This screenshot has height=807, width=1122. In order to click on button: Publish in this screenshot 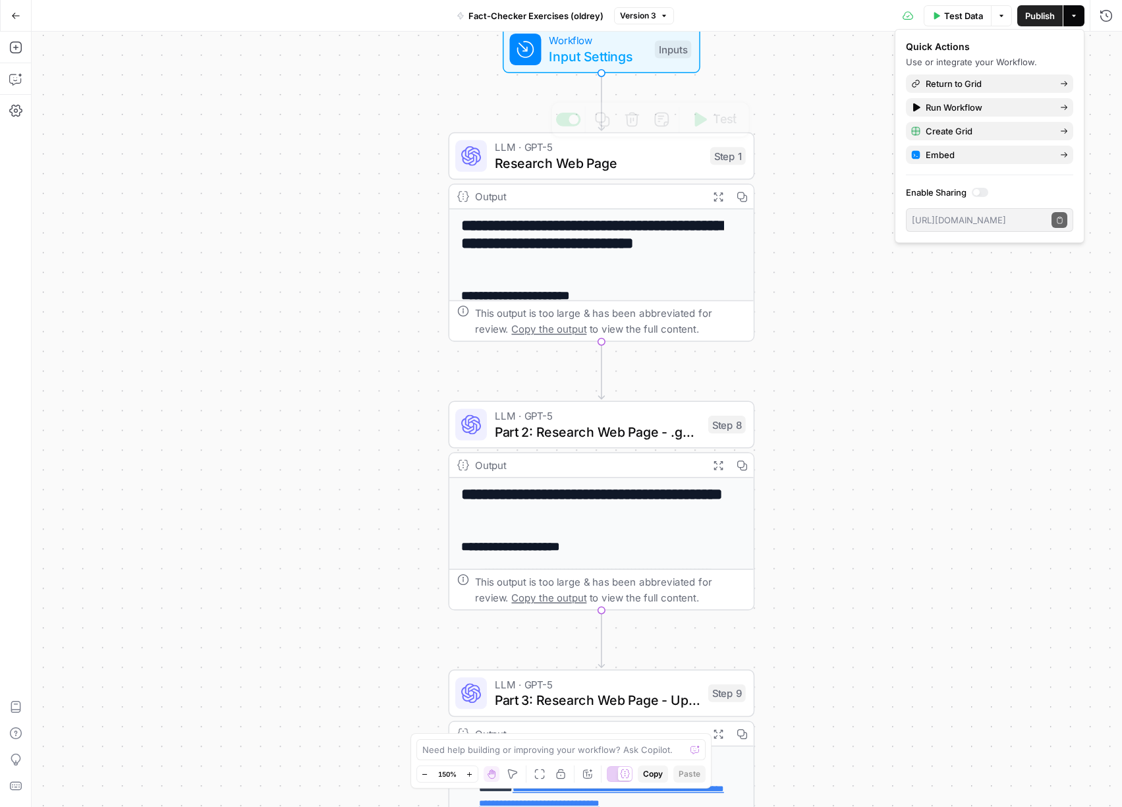, I will do `click(1039, 16)`.